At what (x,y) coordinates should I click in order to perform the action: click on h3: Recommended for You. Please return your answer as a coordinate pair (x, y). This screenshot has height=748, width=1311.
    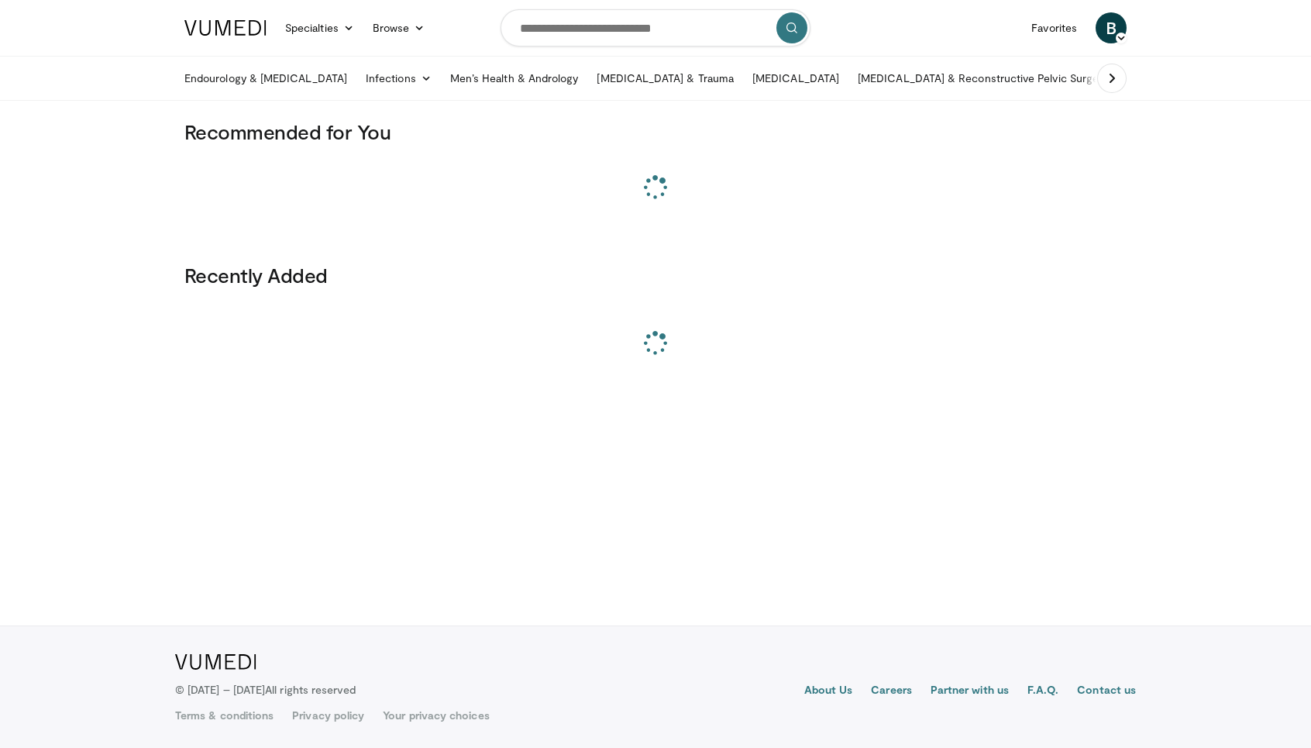
    Looking at the image, I should click on (655, 132).